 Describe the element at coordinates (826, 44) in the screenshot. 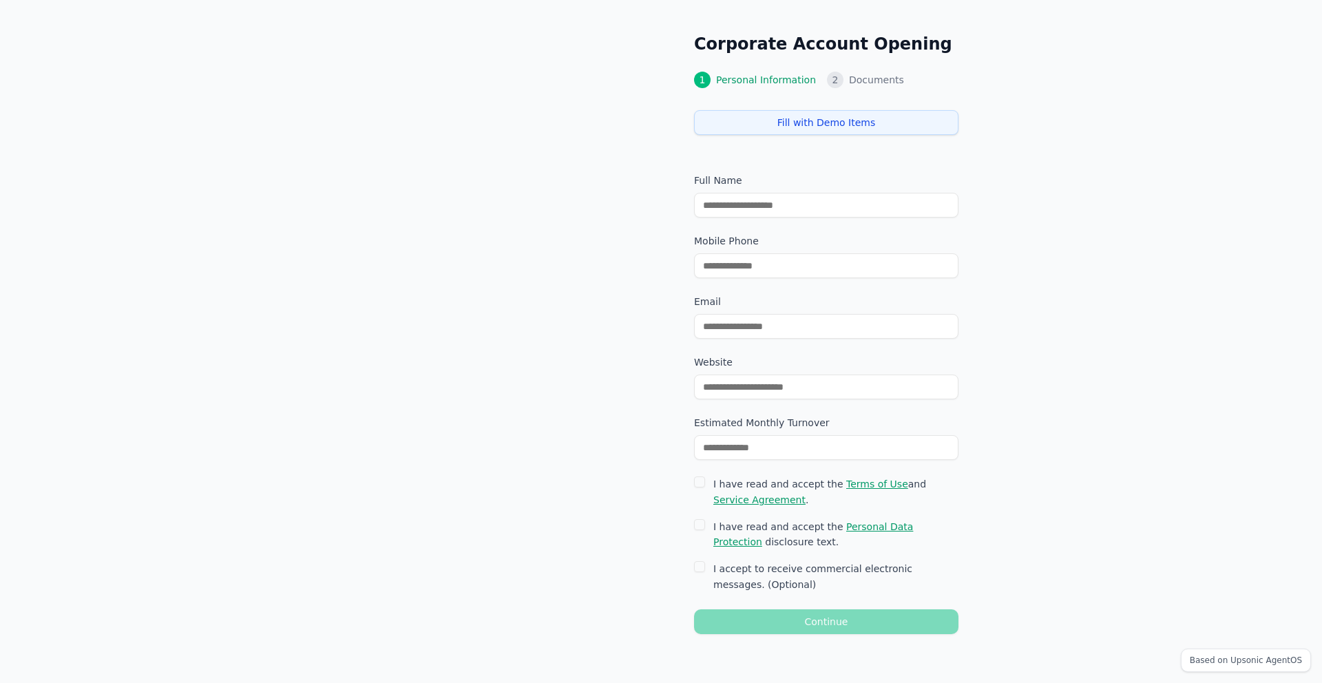

I see `h2: Corporate Account Opening` at that location.